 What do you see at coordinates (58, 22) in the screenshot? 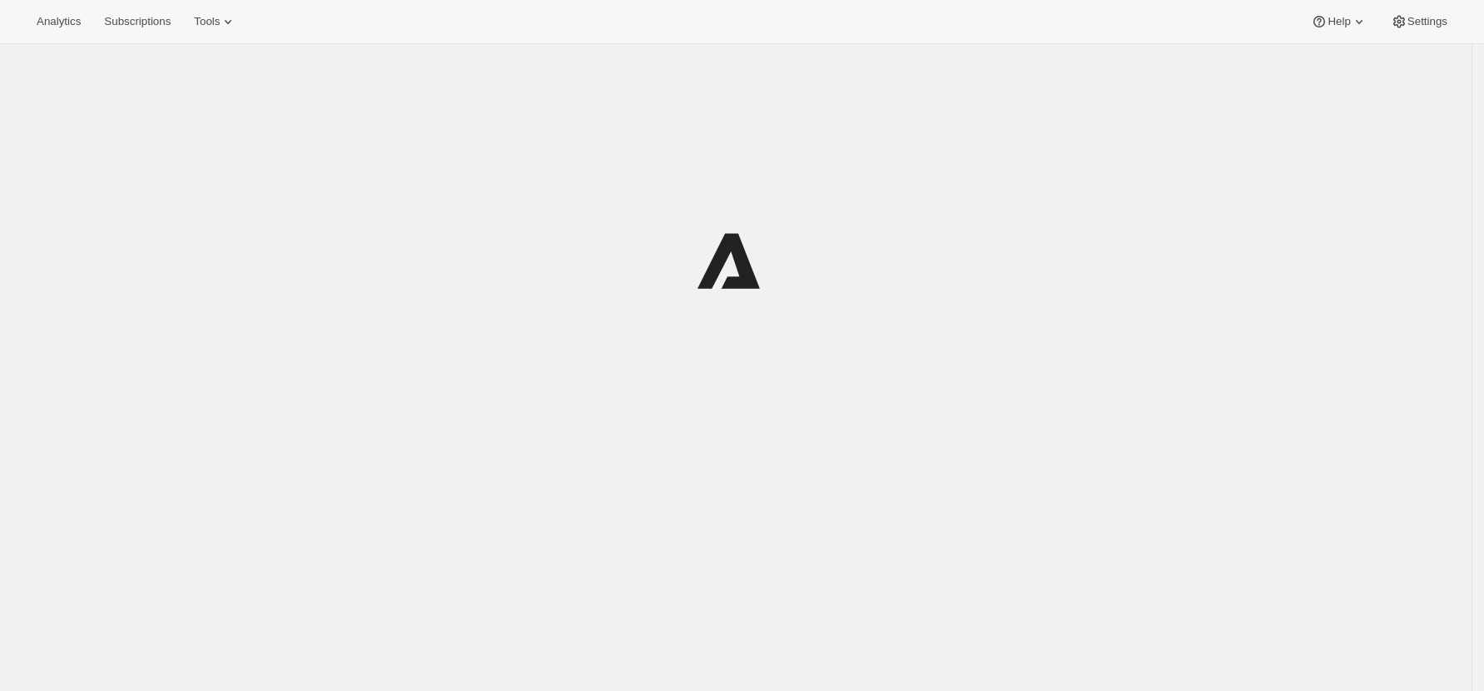
I see `span: Analytics` at bounding box center [58, 22].